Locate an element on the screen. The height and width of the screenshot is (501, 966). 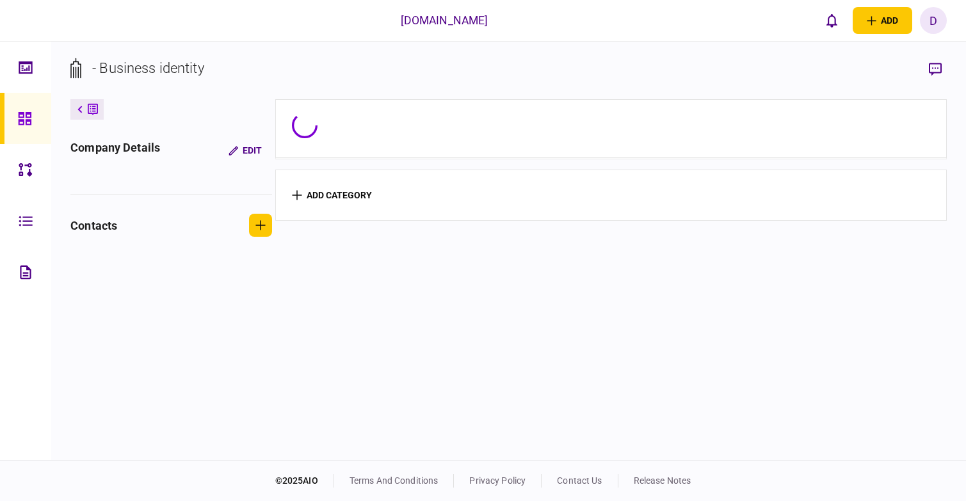
button: open adding identity options is located at coordinates (882, 20).